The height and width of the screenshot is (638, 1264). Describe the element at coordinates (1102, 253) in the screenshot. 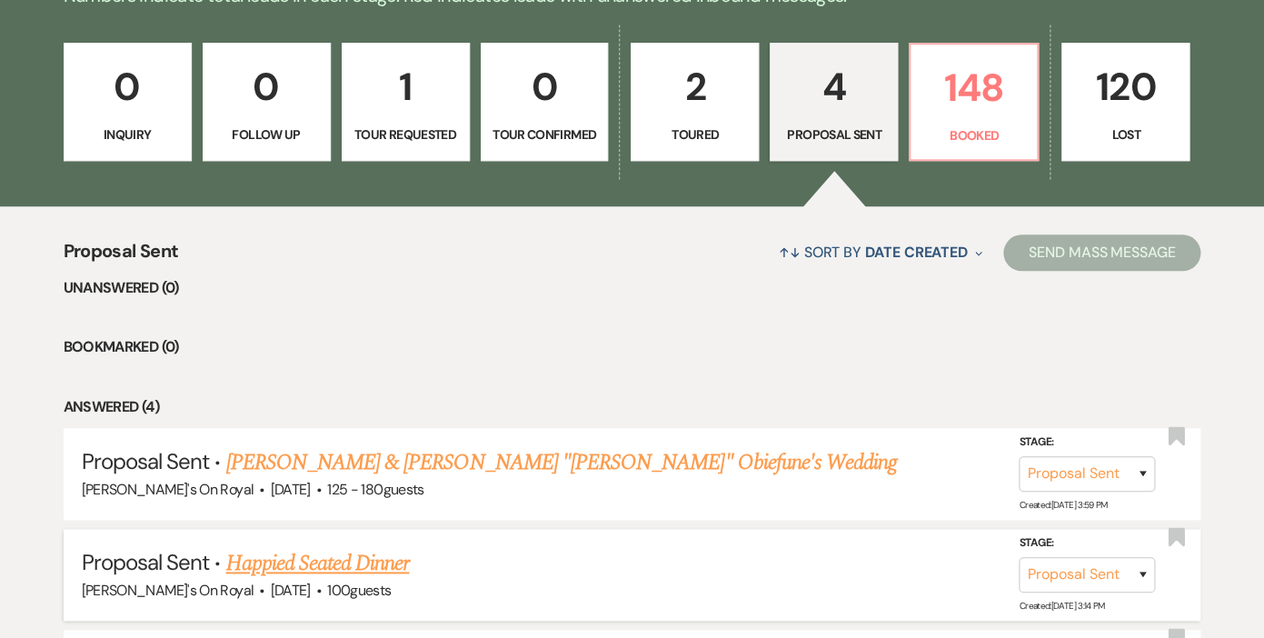

I see `button: Send Mass Message` at that location.